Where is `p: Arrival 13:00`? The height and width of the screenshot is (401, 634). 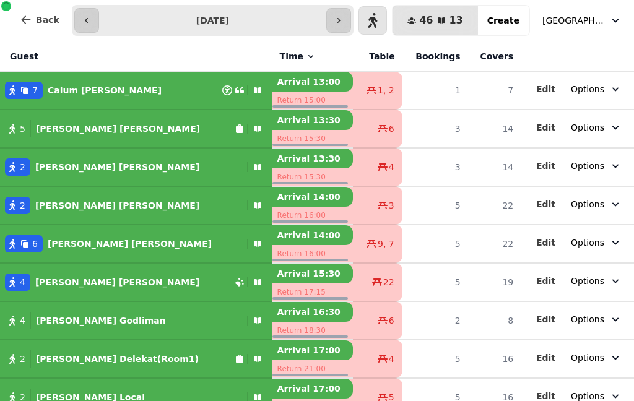 p: Arrival 13:00 is located at coordinates (313, 82).